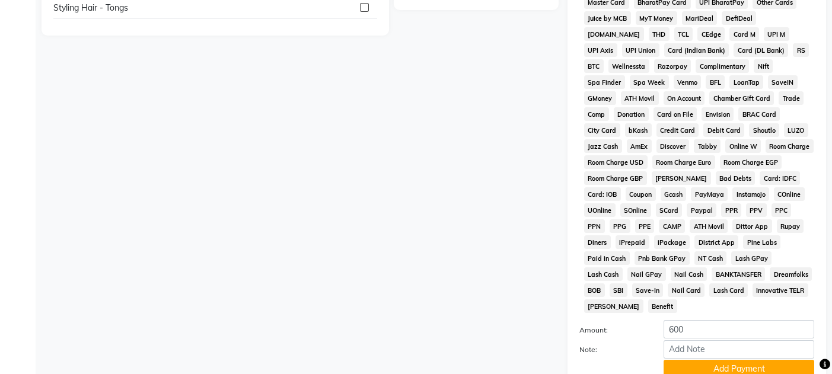 The height and width of the screenshot is (374, 832). Describe the element at coordinates (672, 226) in the screenshot. I see `span: CAMP` at that location.